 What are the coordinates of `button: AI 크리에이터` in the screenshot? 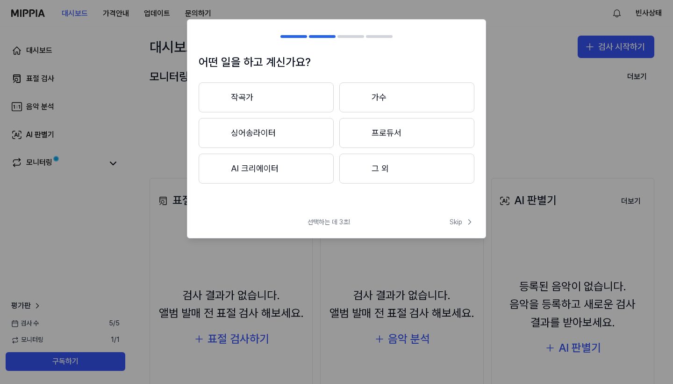 It's located at (266, 168).